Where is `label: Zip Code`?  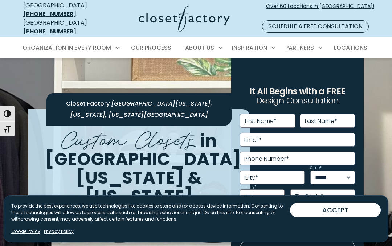
label: Zip Code is located at coordinates (309, 197).